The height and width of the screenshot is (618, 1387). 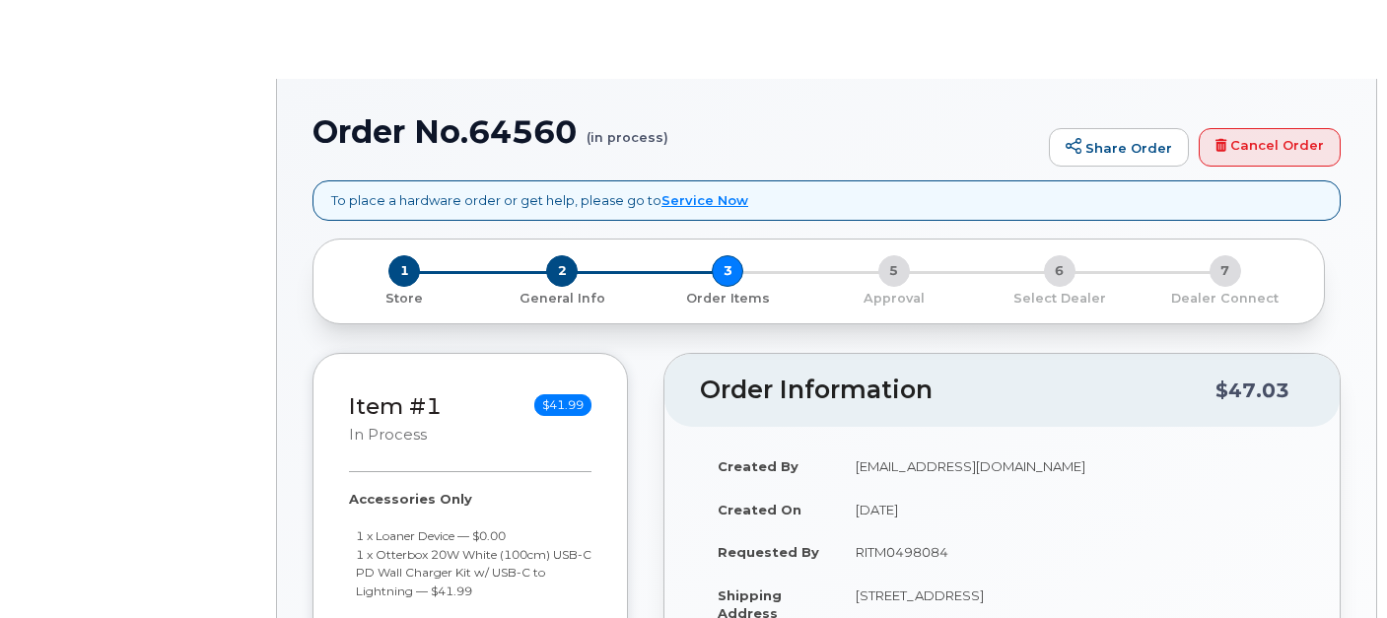 What do you see at coordinates (473, 573) in the screenshot?
I see `small: 1 x Otterbox 20W White (100cm) USB-C PD Wall Charger Kit w/ USB-C to Lightning — $41.99` at bounding box center [473, 573].